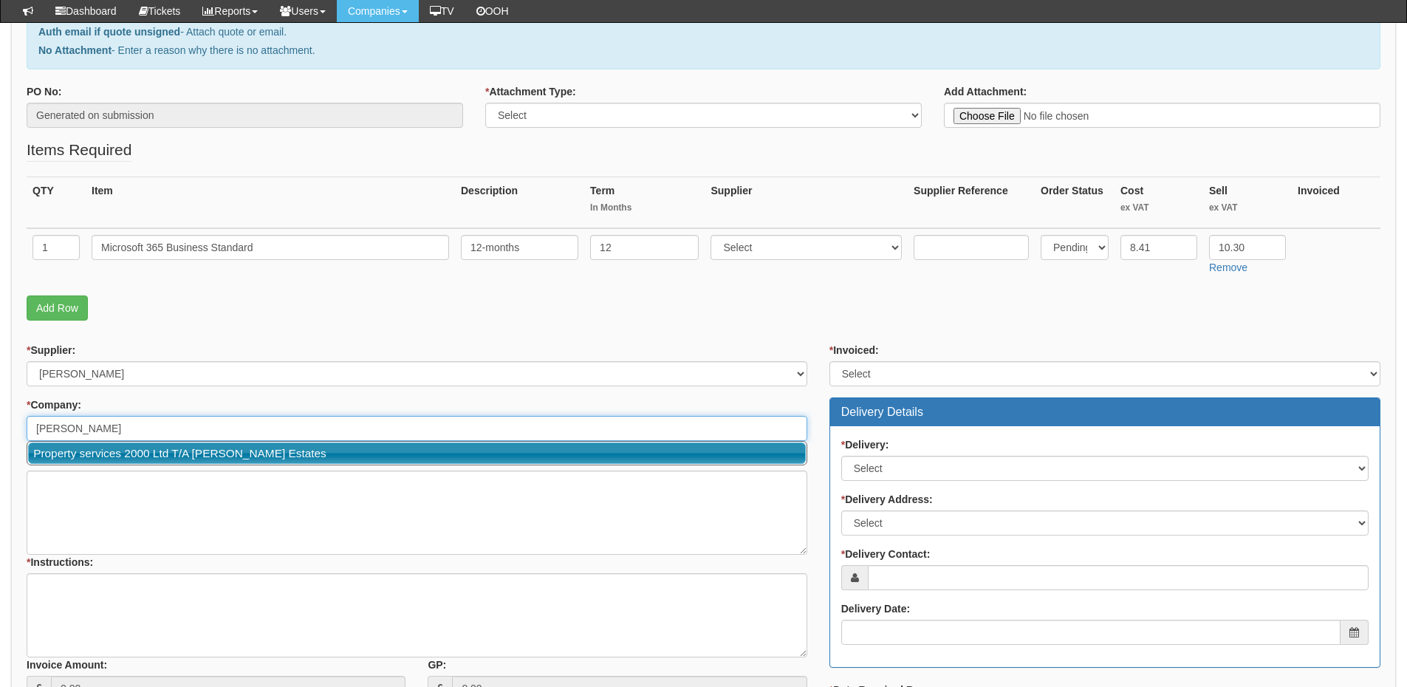  What do you see at coordinates (644, 202) in the screenshot?
I see `th: Term` at bounding box center [644, 202].